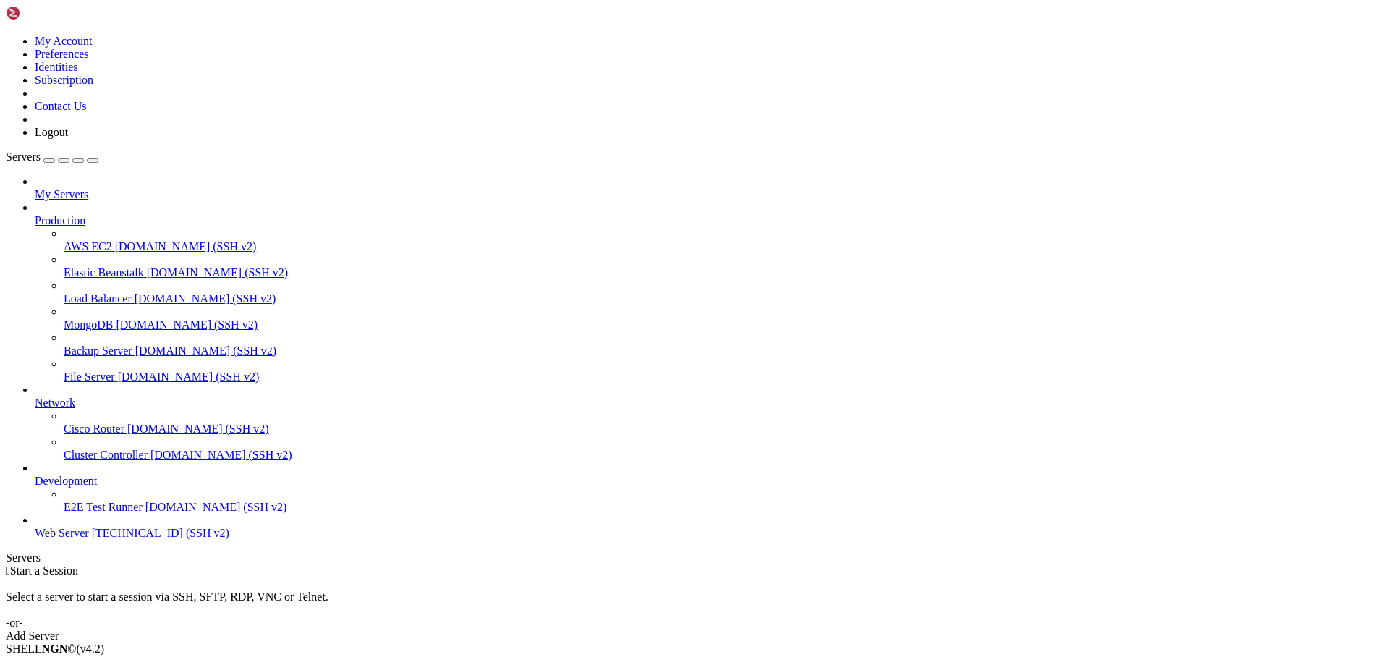 This screenshot has height=665, width=1389. Describe the element at coordinates (64, 41) in the screenshot. I see `a: My Account` at that location.